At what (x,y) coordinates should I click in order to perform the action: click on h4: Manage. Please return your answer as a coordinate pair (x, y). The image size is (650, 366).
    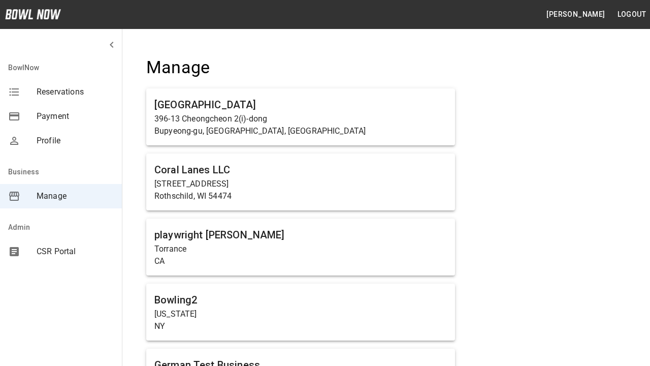
    Looking at the image, I should click on (301, 68).